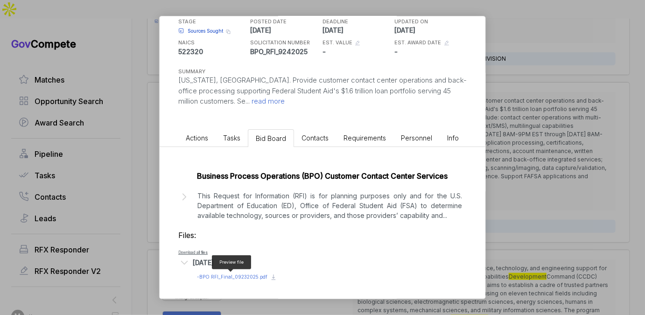 This screenshot has height=315, width=645. Describe the element at coordinates (213, 51) in the screenshot. I see `p: 522320` at that location.